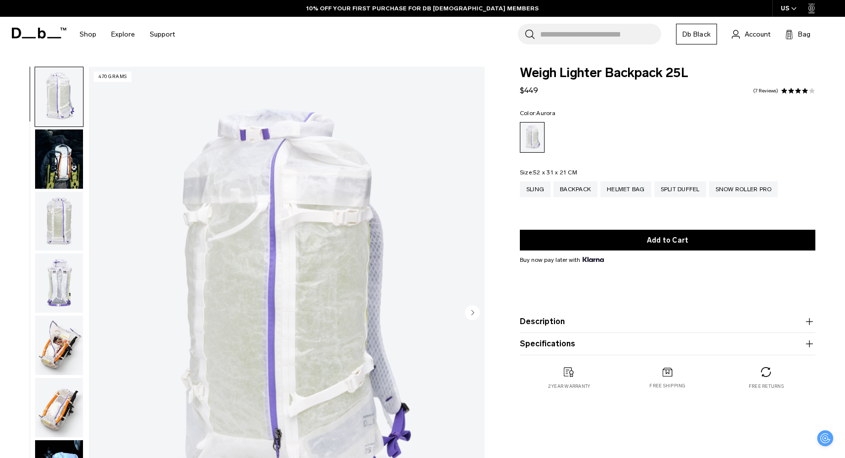  Describe the element at coordinates (59, 408) in the screenshot. I see `img: Weigh_Lighter_Backpack_25L_5.png` at that location.